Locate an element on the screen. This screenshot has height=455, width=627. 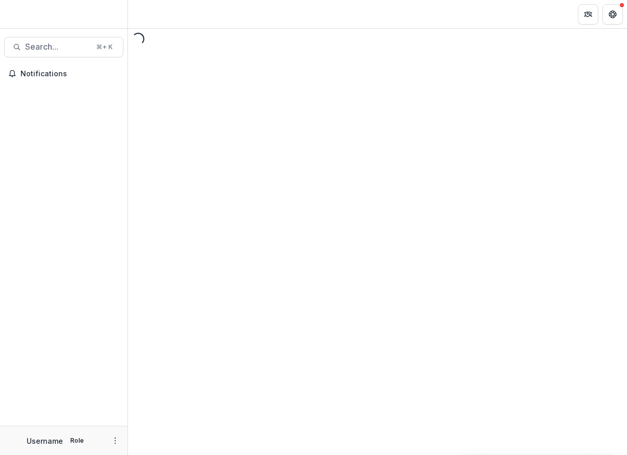
p: Role is located at coordinates (77, 441).